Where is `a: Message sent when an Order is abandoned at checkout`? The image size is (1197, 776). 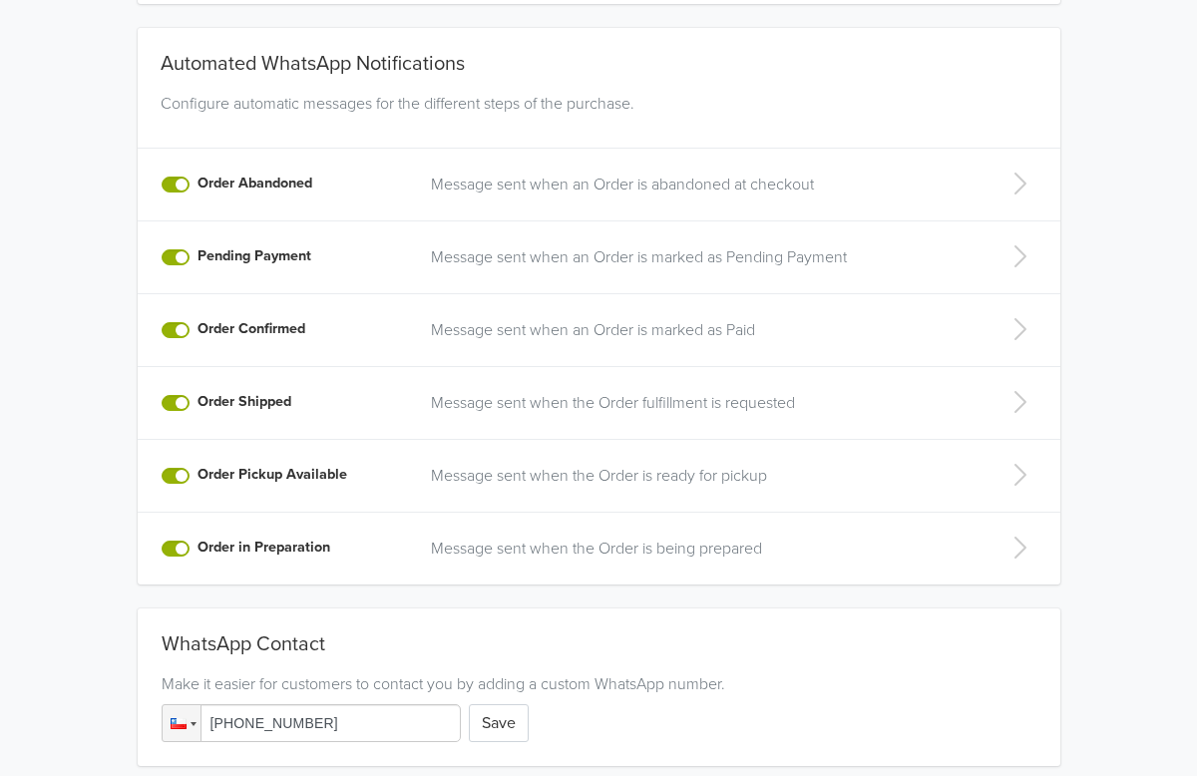 a: Message sent when an Order is abandoned at checkout is located at coordinates (698, 184).